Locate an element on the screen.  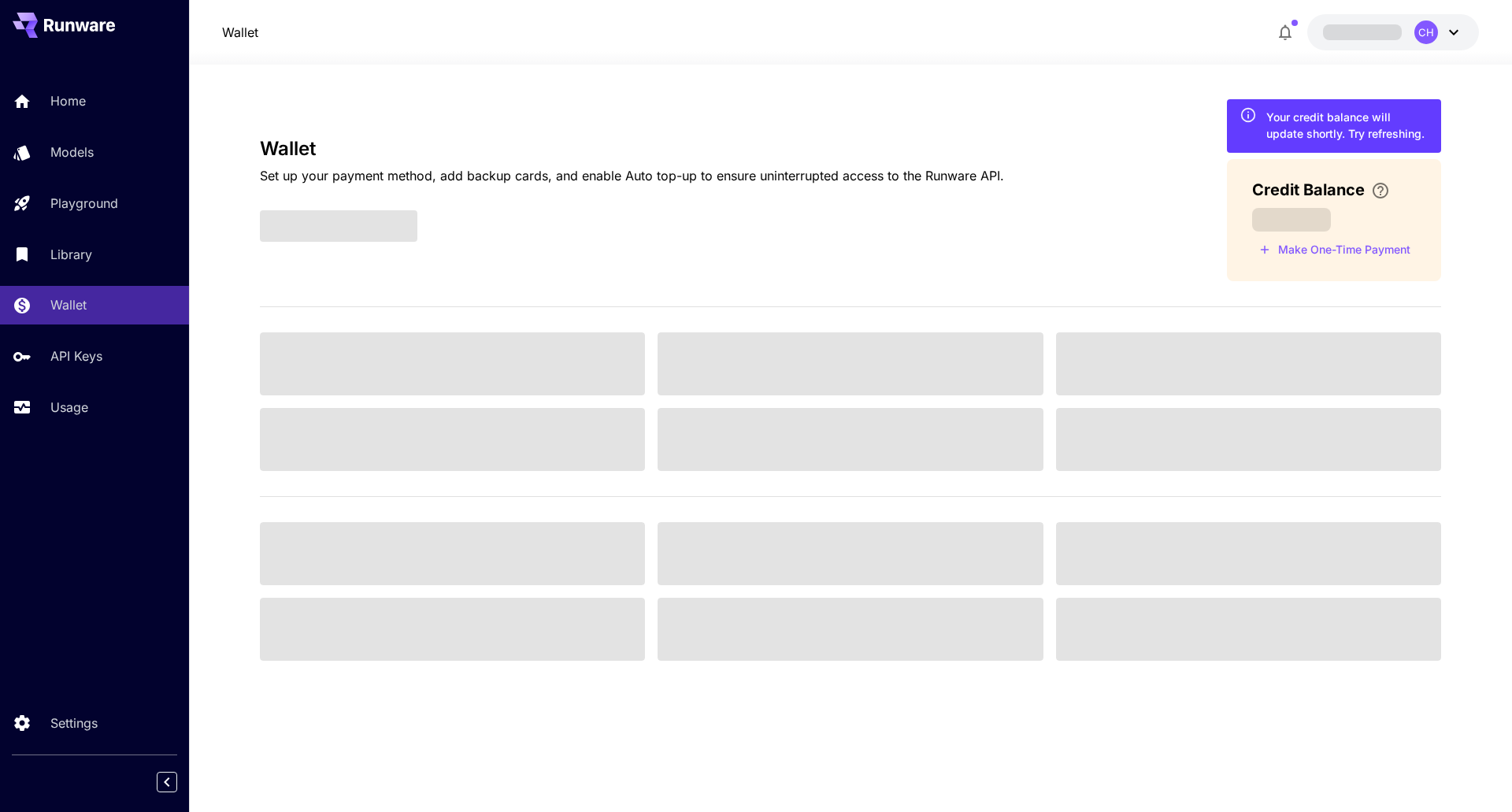
button: Enter your card details and choose an Auto top-up amount to avoid service interruptions. We'll au... is located at coordinates (1380, 191).